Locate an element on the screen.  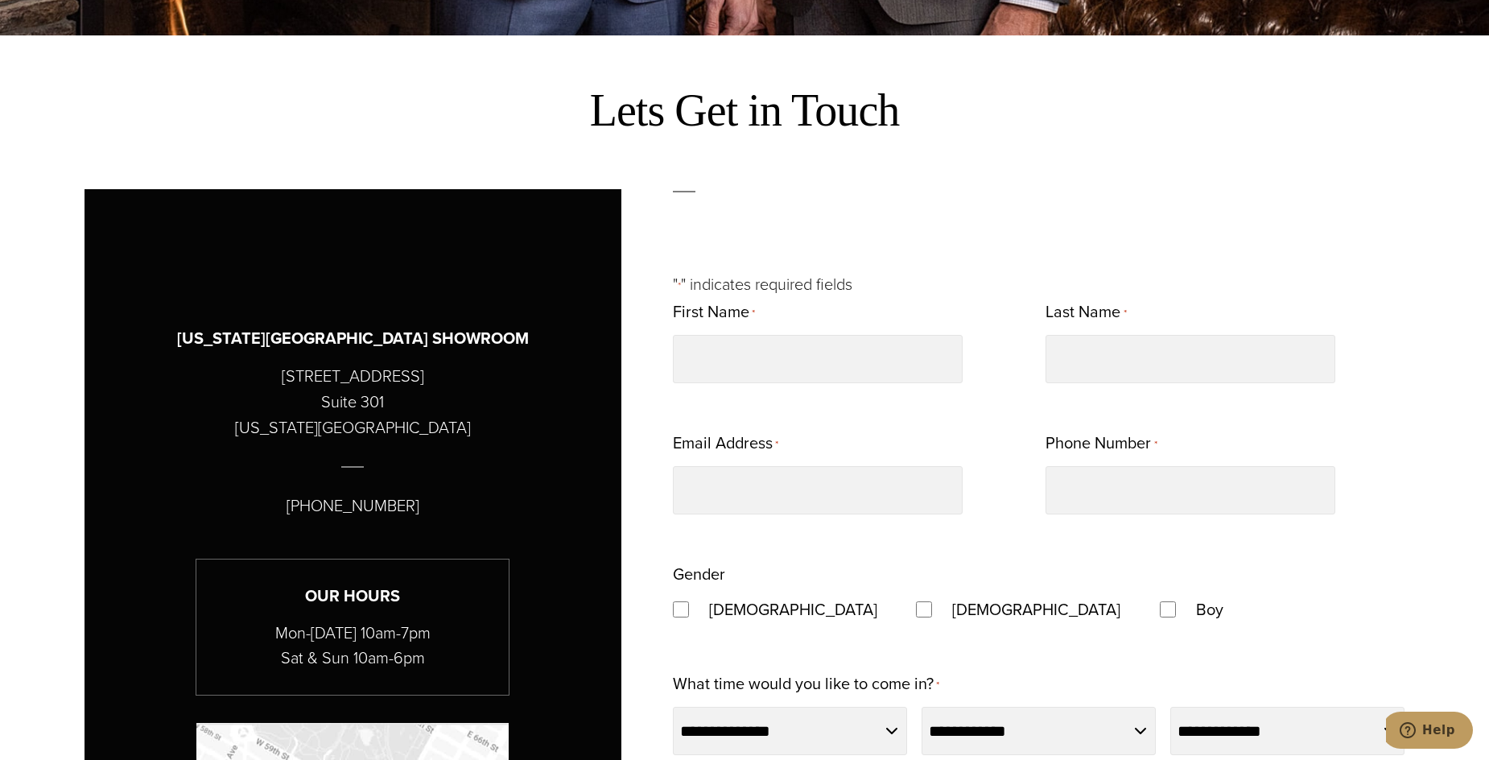
label: Phone Number is located at coordinates (1101, 444).